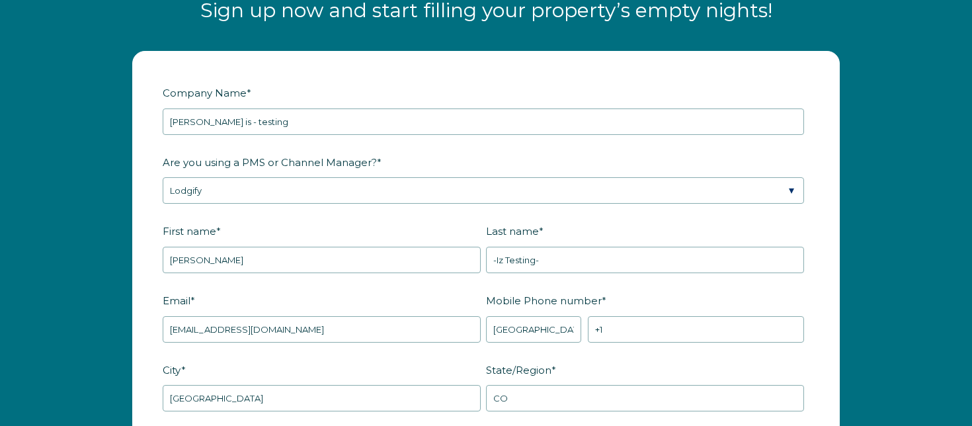 This screenshot has width=972, height=426. I want to click on span: Email, so click(177, 300).